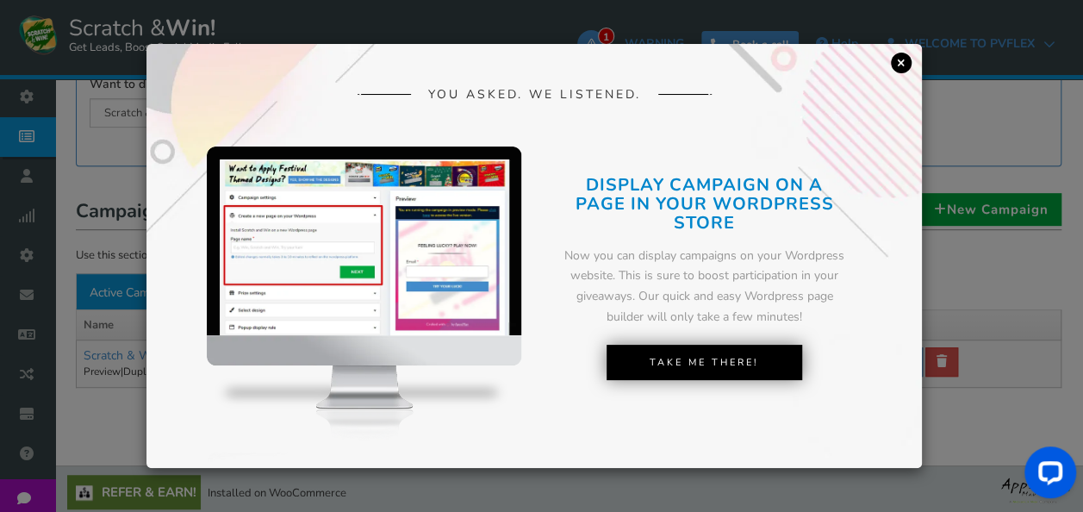 The image size is (1083, 512). What do you see at coordinates (364, 247) in the screenshot?
I see `img: screenshot` at bounding box center [364, 247].